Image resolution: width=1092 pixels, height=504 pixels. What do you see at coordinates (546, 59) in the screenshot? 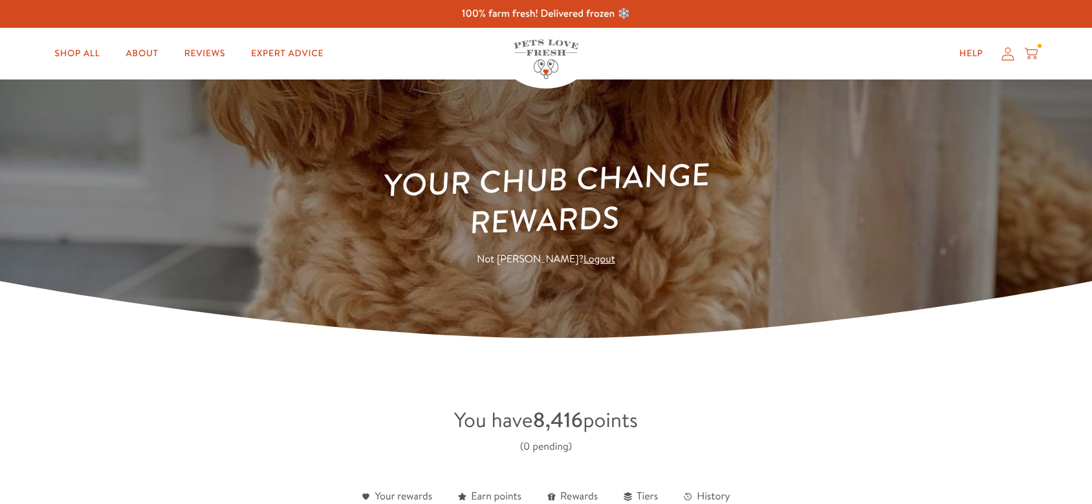
I see `img: Pets Love Fresh` at bounding box center [546, 59].